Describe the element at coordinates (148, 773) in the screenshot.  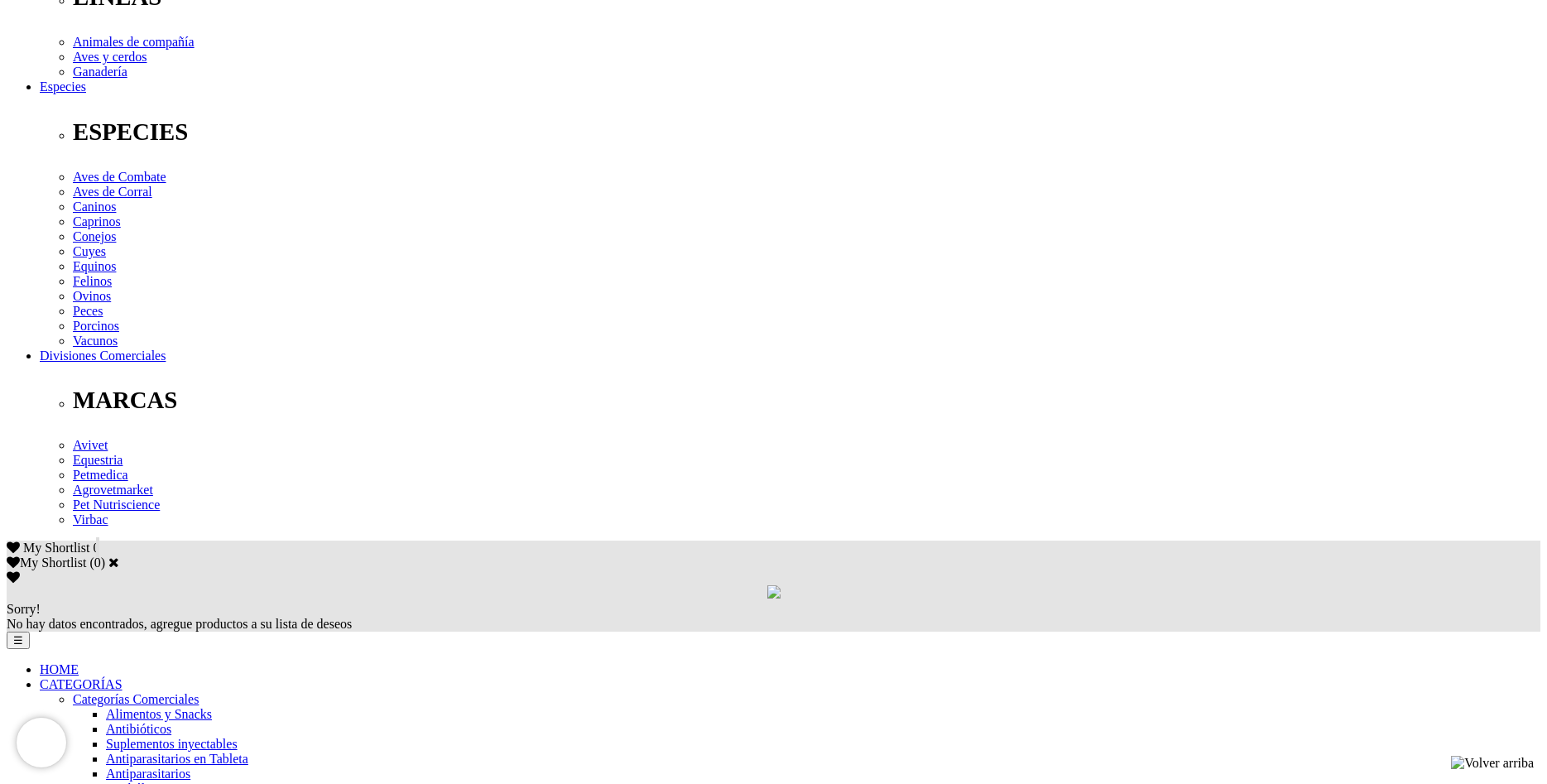
I see `a: Antiparasitarios` at that location.